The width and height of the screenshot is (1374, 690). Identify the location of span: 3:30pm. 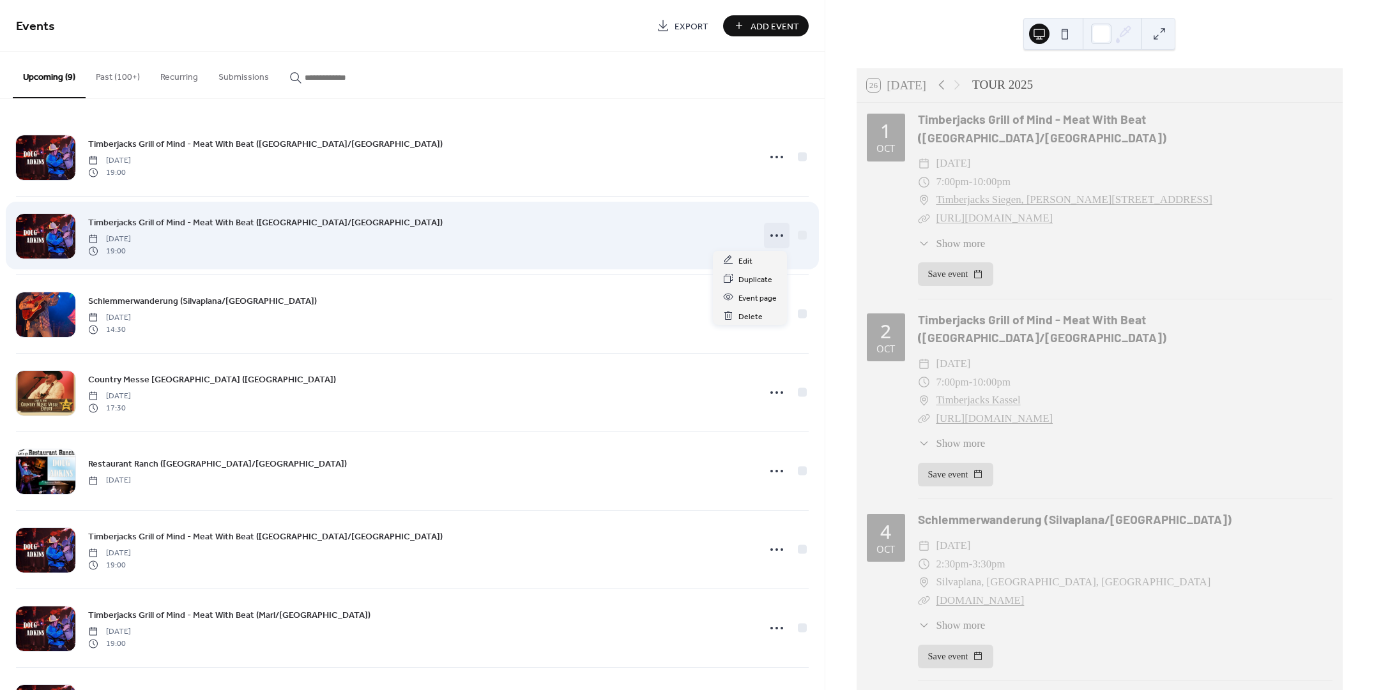
(988, 565).